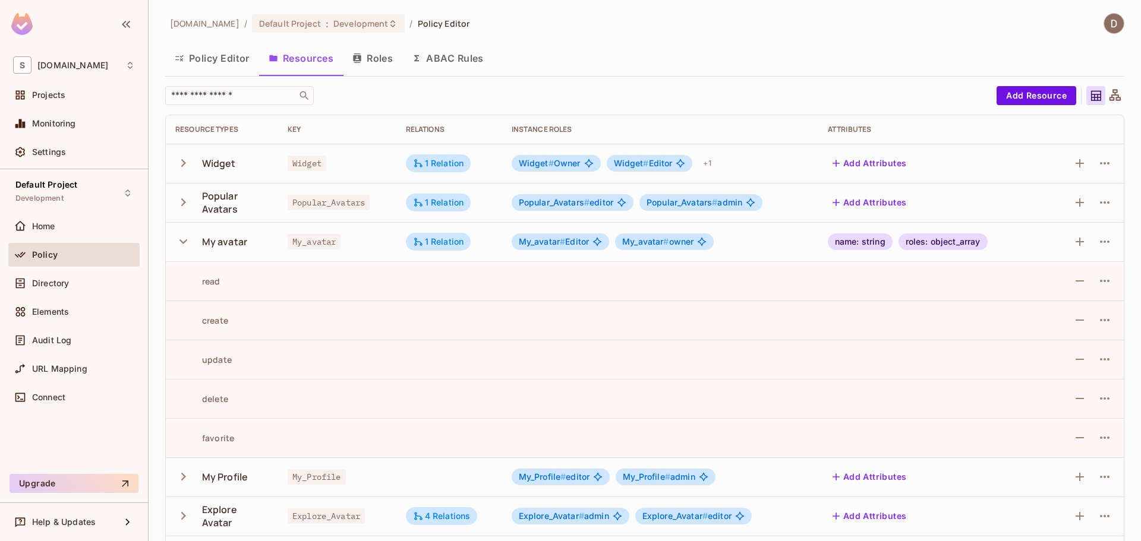 This screenshot has height=541, width=1141. What do you see at coordinates (22, 65) in the screenshot?
I see `span: S` at bounding box center [22, 65].